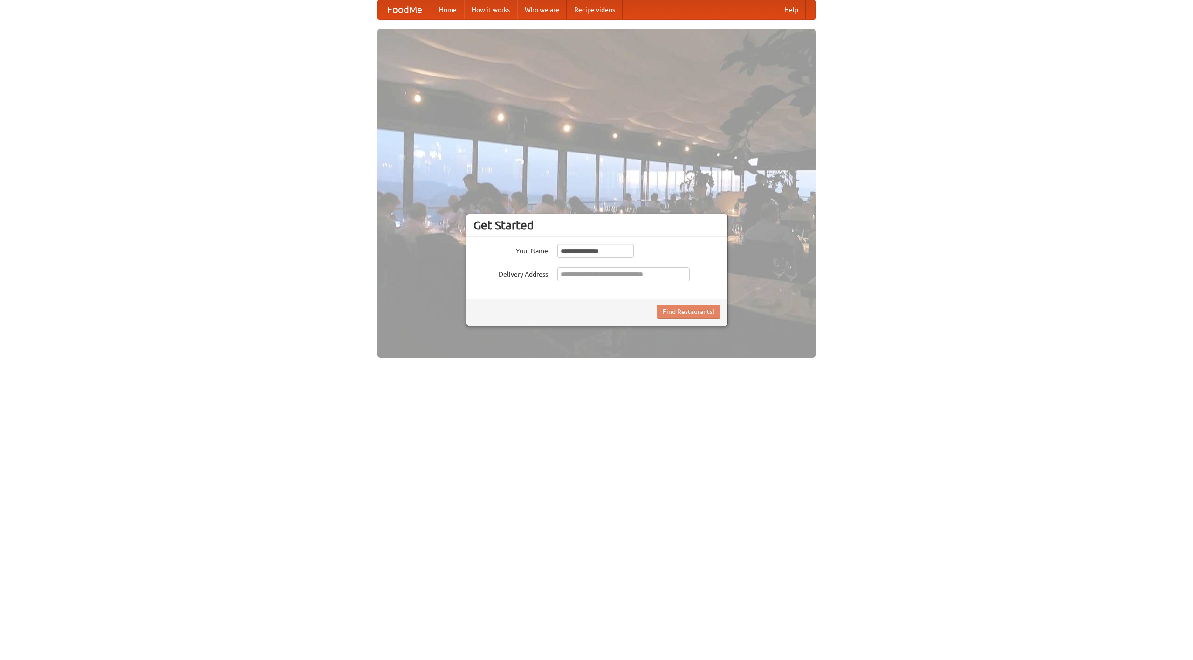 This screenshot has height=660, width=1193. Describe the element at coordinates (511, 249) in the screenshot. I see `label: Your Name` at that location.